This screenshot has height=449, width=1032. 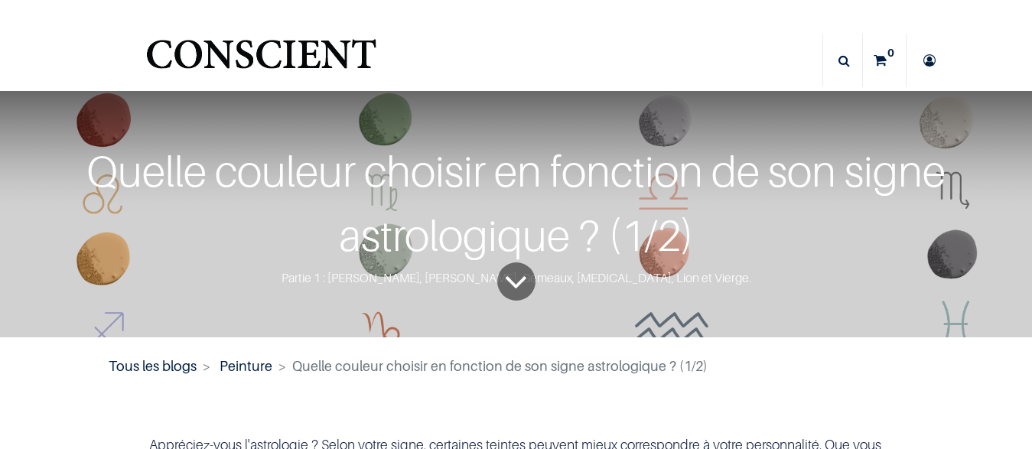 What do you see at coordinates (152, 366) in the screenshot?
I see `a: Tous les blogs` at bounding box center [152, 366].